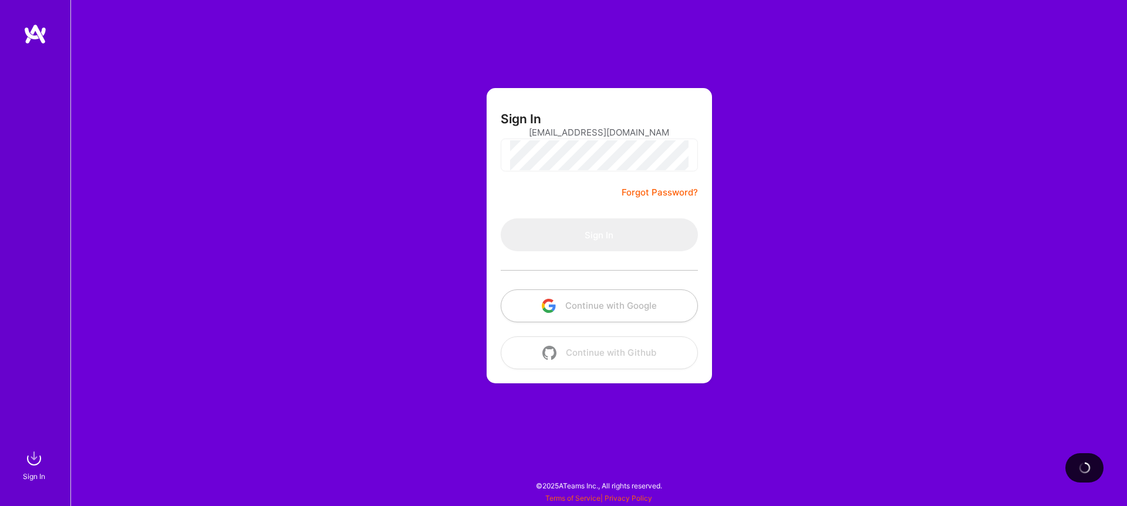  I want to click on button: Sign In, so click(599, 235).